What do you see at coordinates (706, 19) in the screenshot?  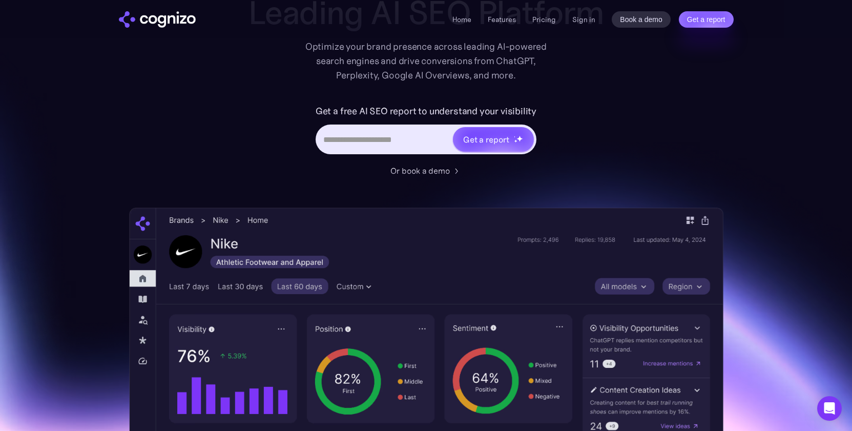 I see `a: Get a report` at bounding box center [706, 19].